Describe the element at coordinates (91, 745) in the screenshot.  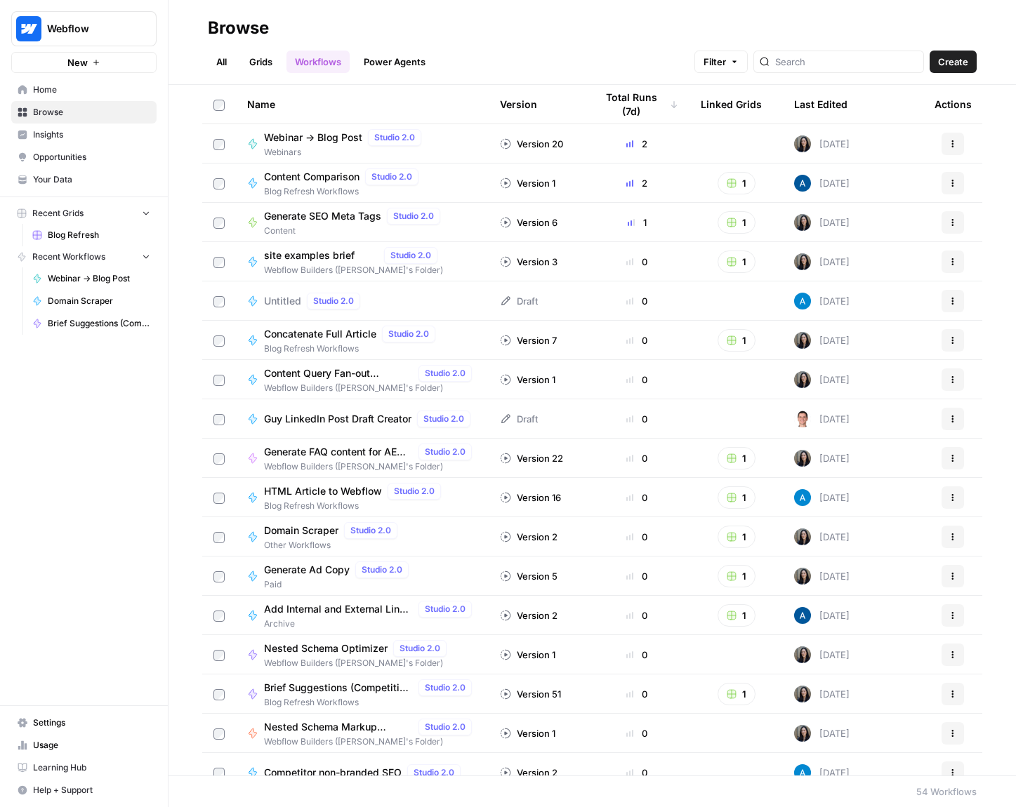
I see `span: Usage` at that location.